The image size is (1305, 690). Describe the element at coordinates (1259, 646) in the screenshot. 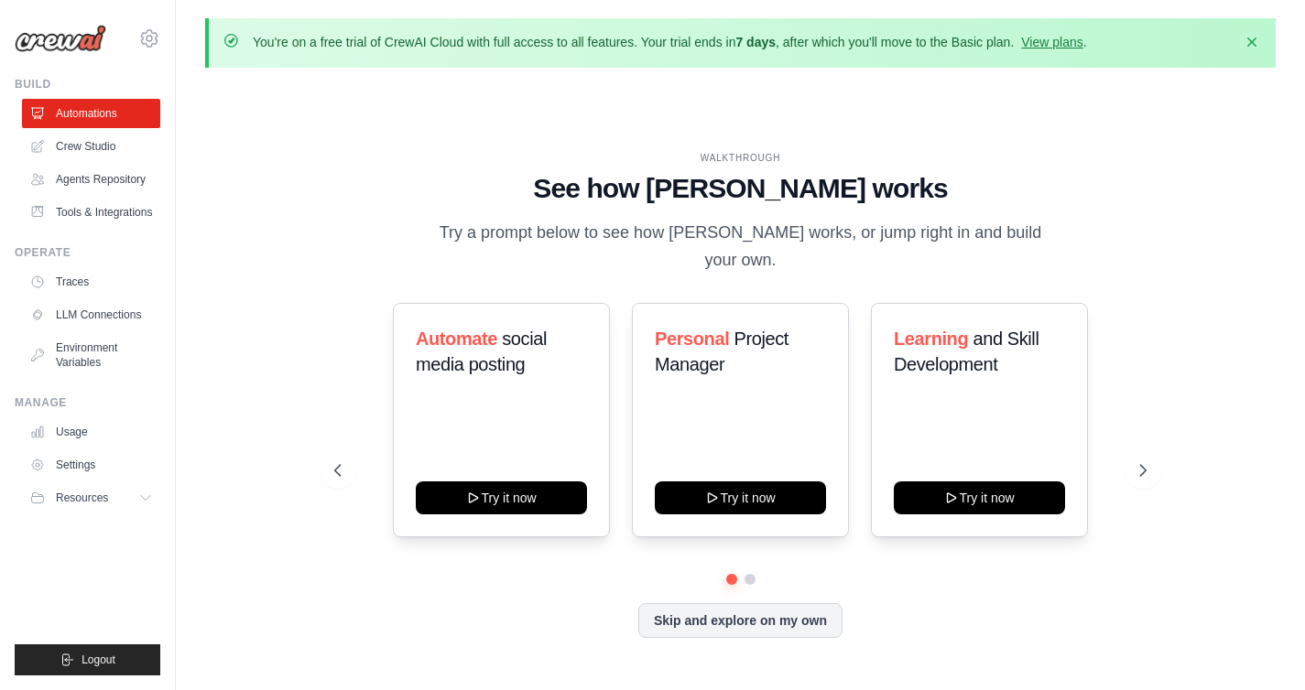

I see `div: Chat Widget` at that location.